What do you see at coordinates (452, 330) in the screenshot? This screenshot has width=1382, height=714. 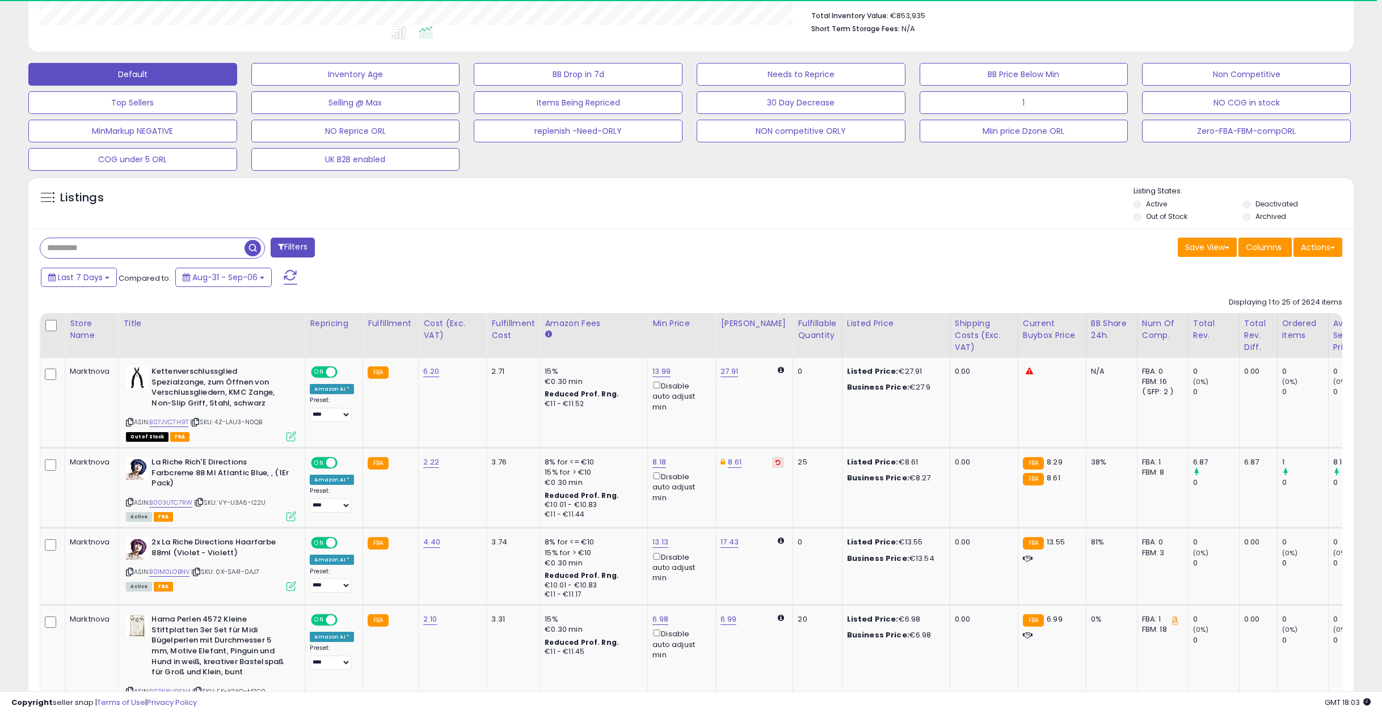 I see `div: Cost (Exc. VAT)` at bounding box center [452, 330].